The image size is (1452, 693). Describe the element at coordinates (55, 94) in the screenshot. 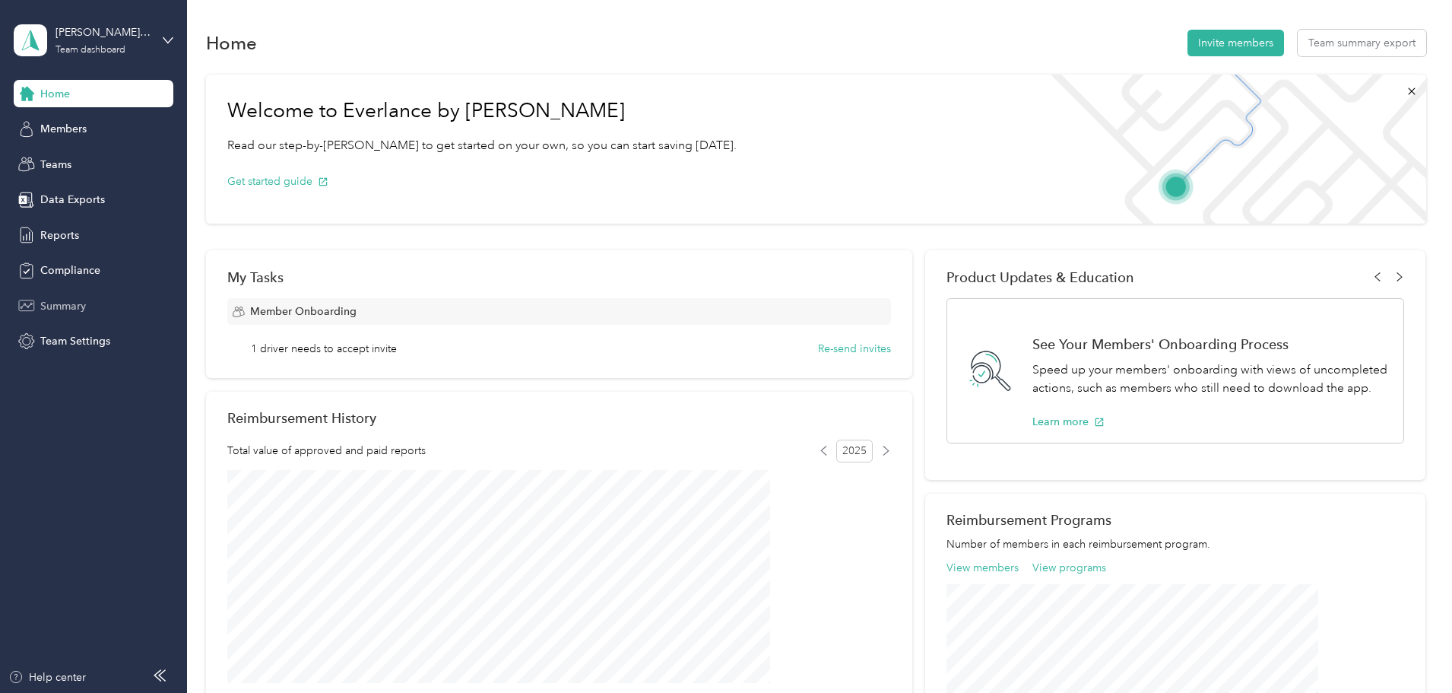

I see `span: Home` at that location.